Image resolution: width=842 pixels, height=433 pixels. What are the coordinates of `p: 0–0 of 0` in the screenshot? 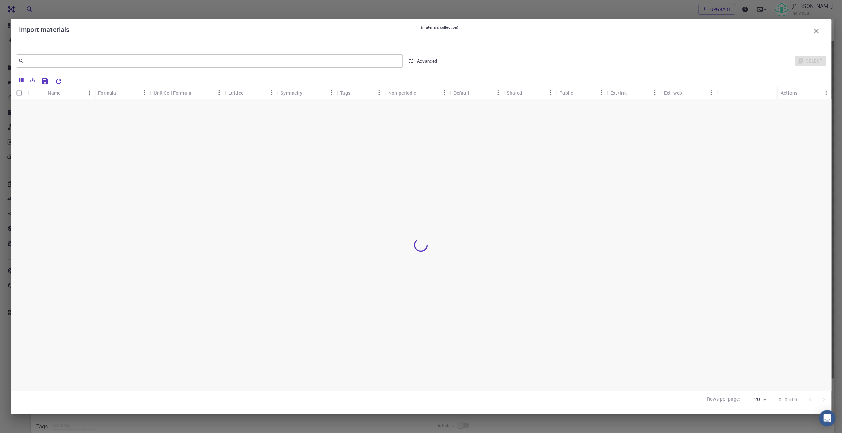 It's located at (788, 399).